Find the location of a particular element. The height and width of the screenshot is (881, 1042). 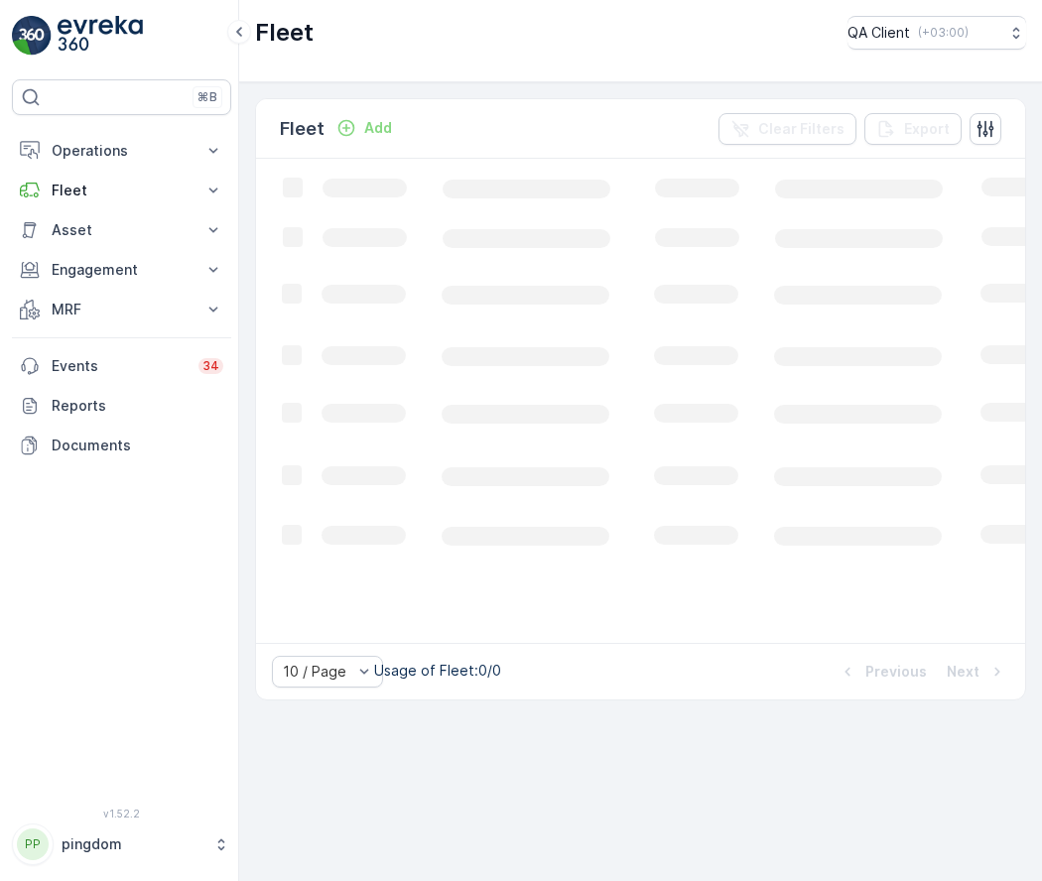

p: Documents is located at coordinates (137, 446).